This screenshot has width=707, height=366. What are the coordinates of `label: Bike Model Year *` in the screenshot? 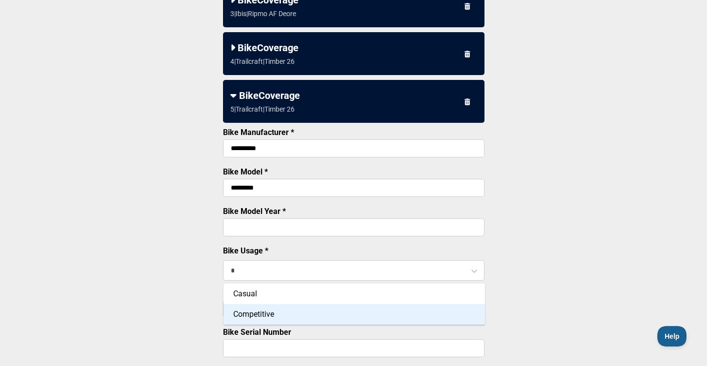 It's located at (254, 211).